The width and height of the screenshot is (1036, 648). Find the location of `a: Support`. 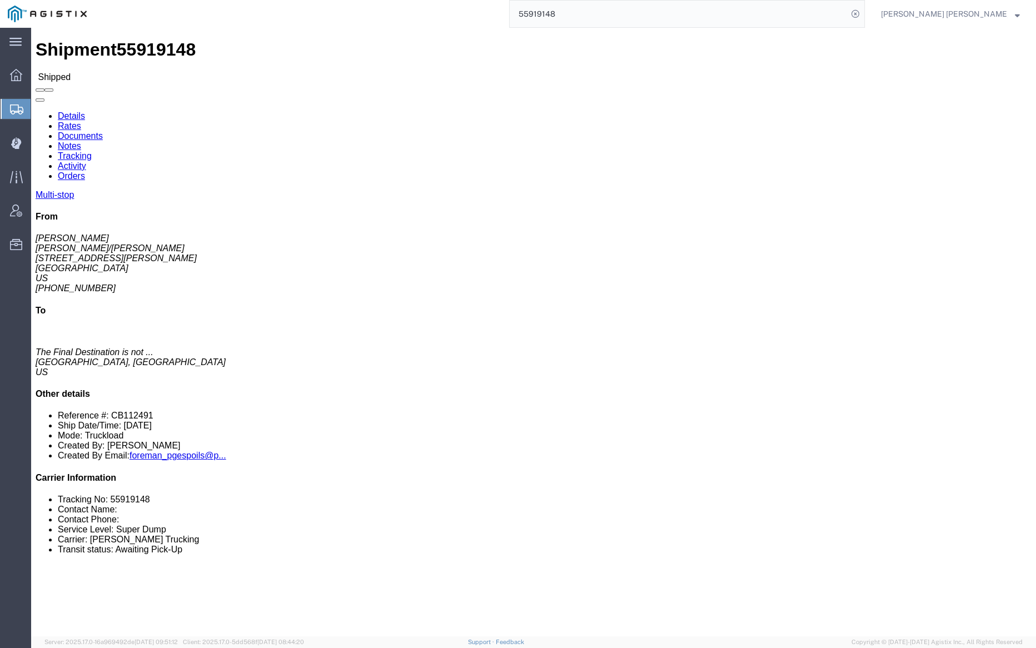

a: Support is located at coordinates (482, 642).